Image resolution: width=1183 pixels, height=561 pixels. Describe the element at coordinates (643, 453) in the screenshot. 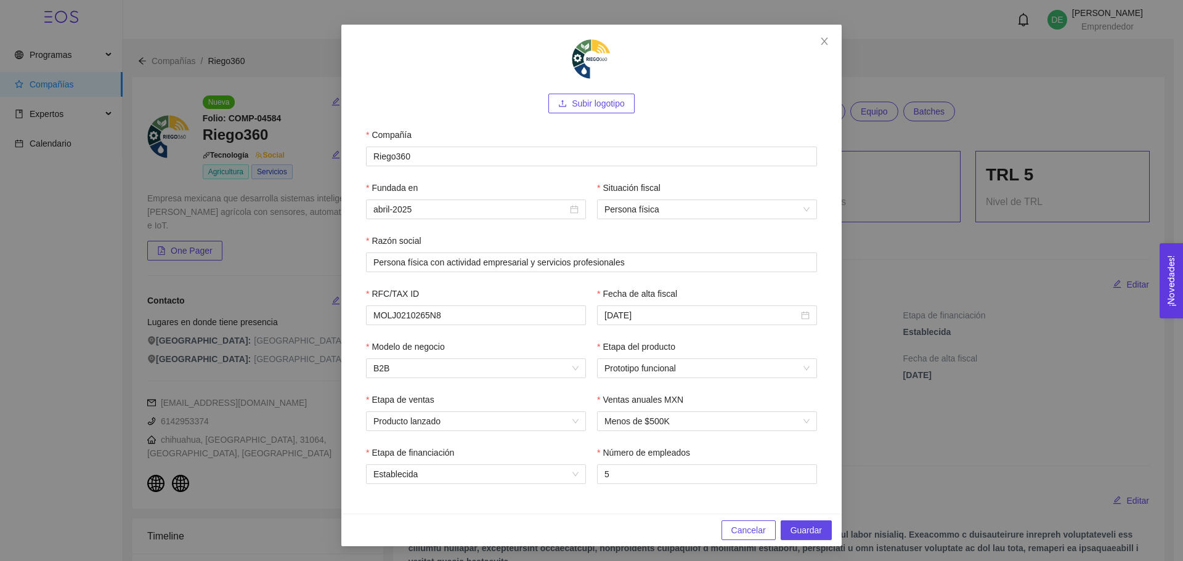

I see `label: Número de empleados` at that location.